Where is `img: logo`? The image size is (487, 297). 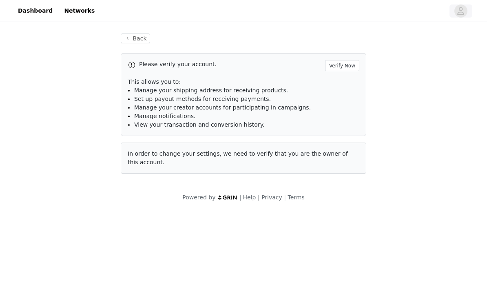
img: logo is located at coordinates (228, 197).